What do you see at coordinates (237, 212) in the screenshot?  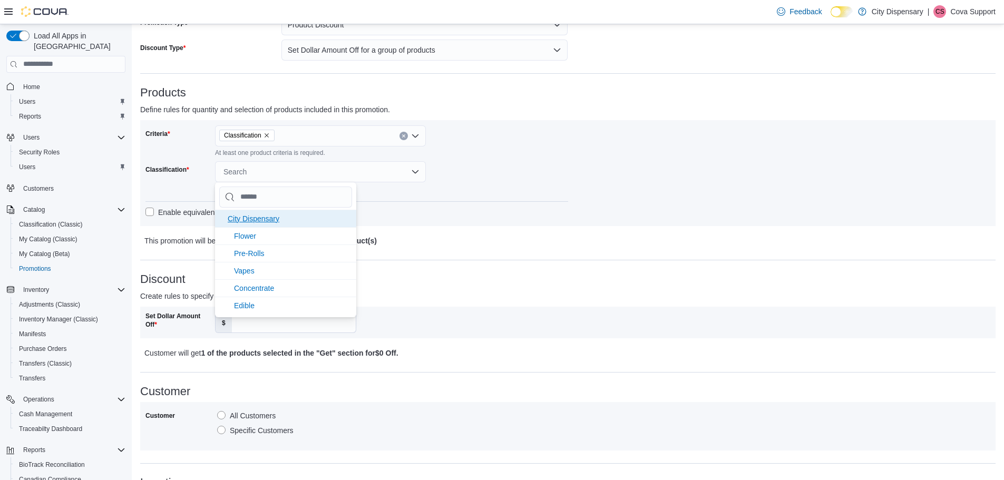 I see `label: Enable equivalency for loose (gram-based) products` at bounding box center [237, 212].